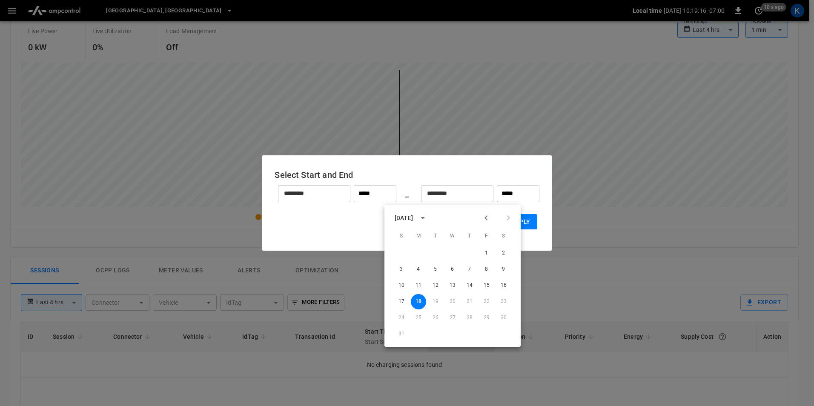 The height and width of the screenshot is (406, 814). Describe the element at coordinates (418, 302) in the screenshot. I see `button: 18` at that location.